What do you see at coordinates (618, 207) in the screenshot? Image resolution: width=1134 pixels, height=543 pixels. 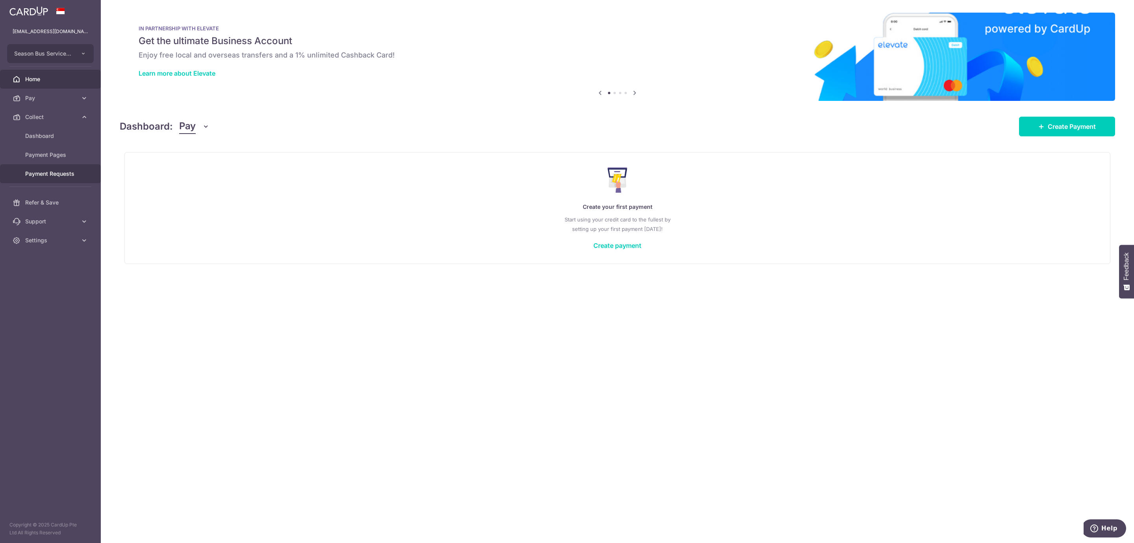 I see `p: Create your first payment` at bounding box center [618, 207].